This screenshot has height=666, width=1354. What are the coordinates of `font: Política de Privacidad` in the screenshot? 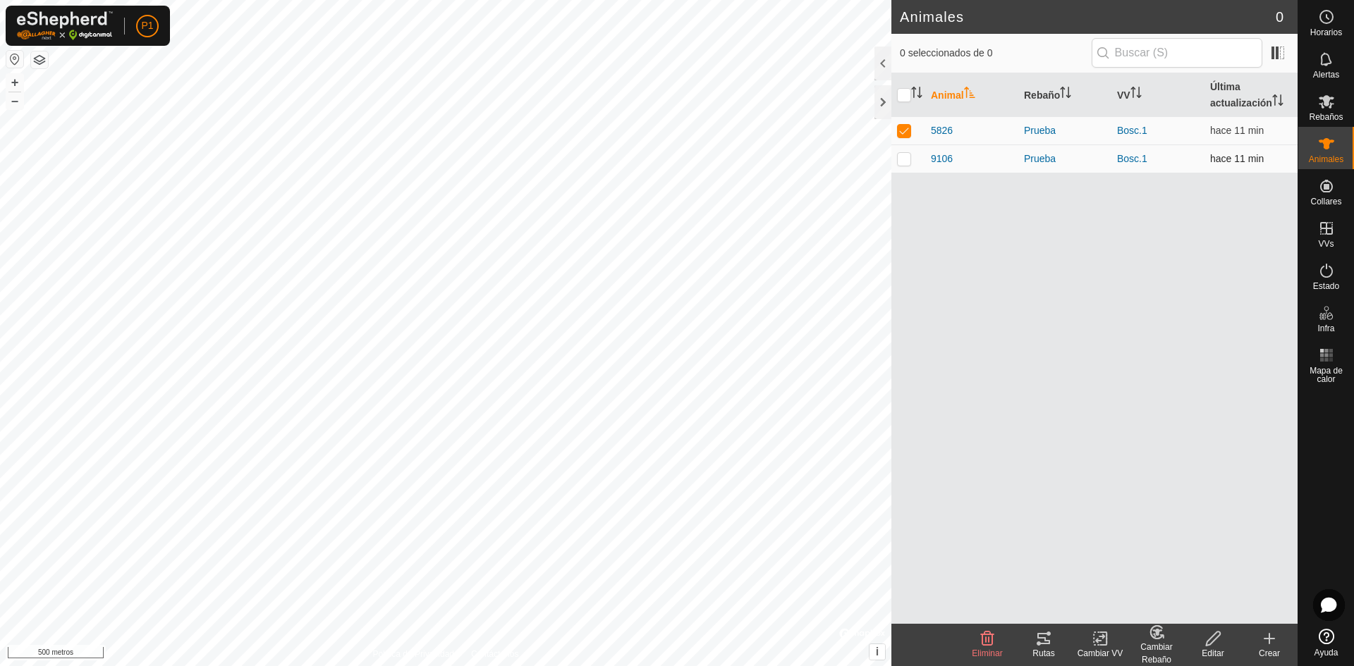 It's located at (413, 654).